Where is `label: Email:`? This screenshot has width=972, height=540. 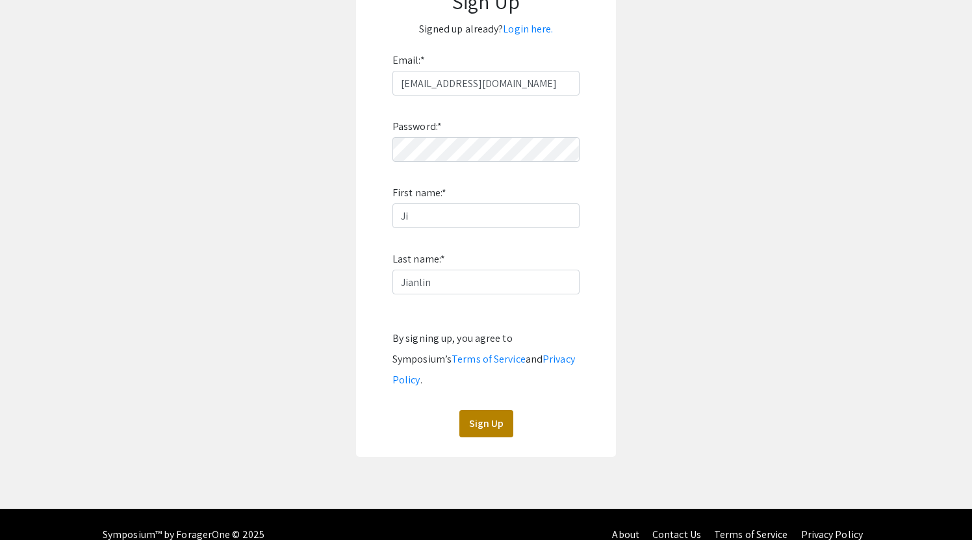
label: Email: is located at coordinates (409, 60).